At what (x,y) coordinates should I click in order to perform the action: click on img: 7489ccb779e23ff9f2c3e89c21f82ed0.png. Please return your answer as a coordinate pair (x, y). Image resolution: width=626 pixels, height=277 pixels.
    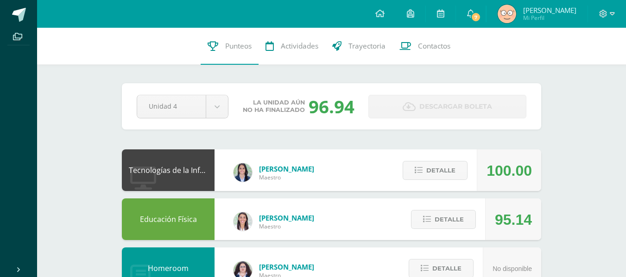
    Looking at the image, I should click on (243, 173).